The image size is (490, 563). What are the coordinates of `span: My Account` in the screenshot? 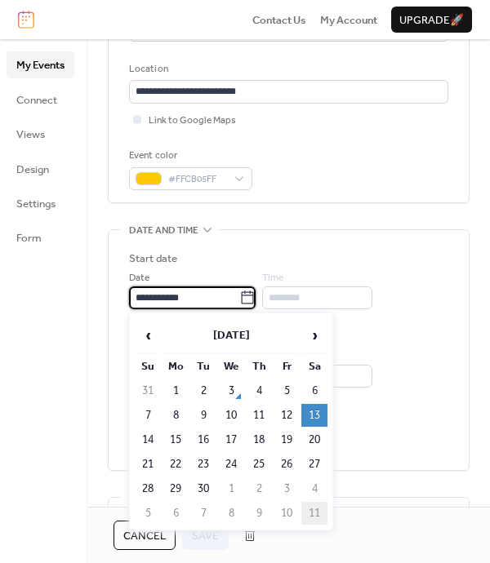 It's located at (349, 20).